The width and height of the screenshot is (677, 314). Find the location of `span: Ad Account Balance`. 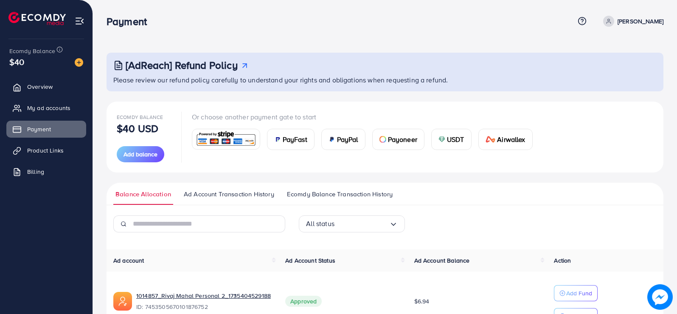

span: Ad Account Balance is located at coordinates (442, 260).